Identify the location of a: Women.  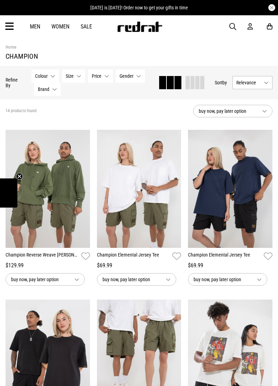
(60, 26).